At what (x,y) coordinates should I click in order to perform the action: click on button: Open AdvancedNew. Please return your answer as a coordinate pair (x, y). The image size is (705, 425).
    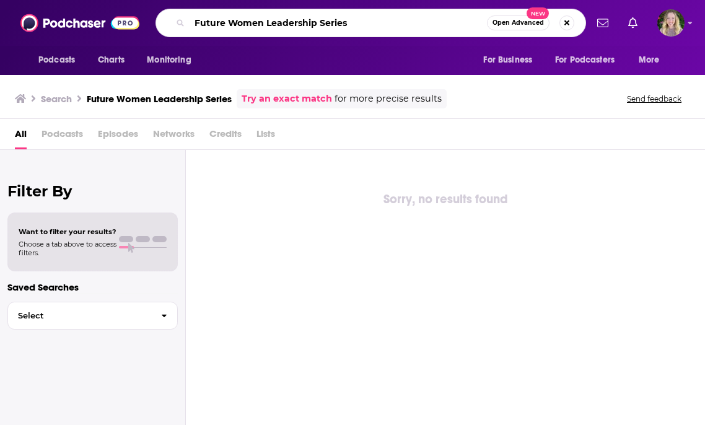
    Looking at the image, I should click on (518, 23).